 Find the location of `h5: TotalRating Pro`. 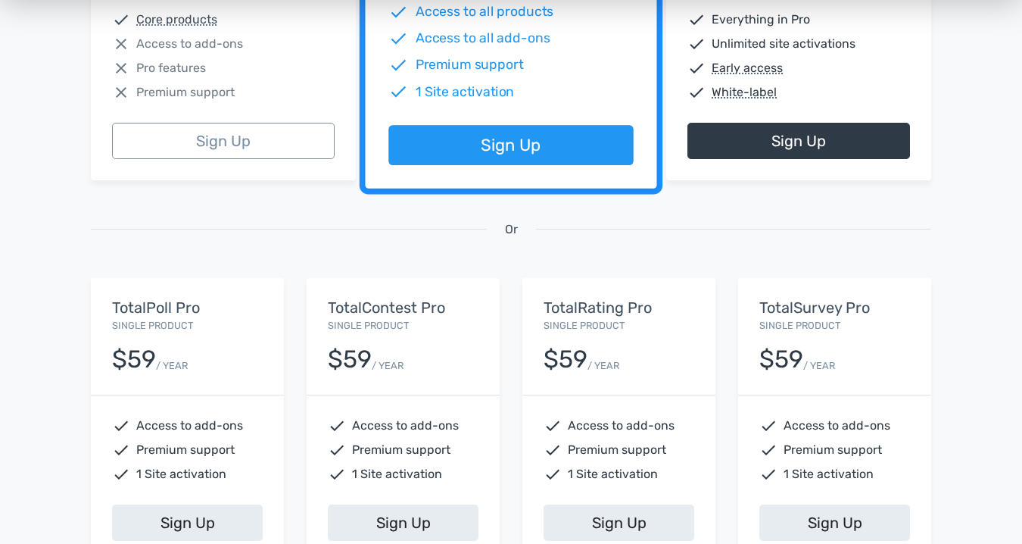

h5: TotalRating Pro is located at coordinates (619, 308).